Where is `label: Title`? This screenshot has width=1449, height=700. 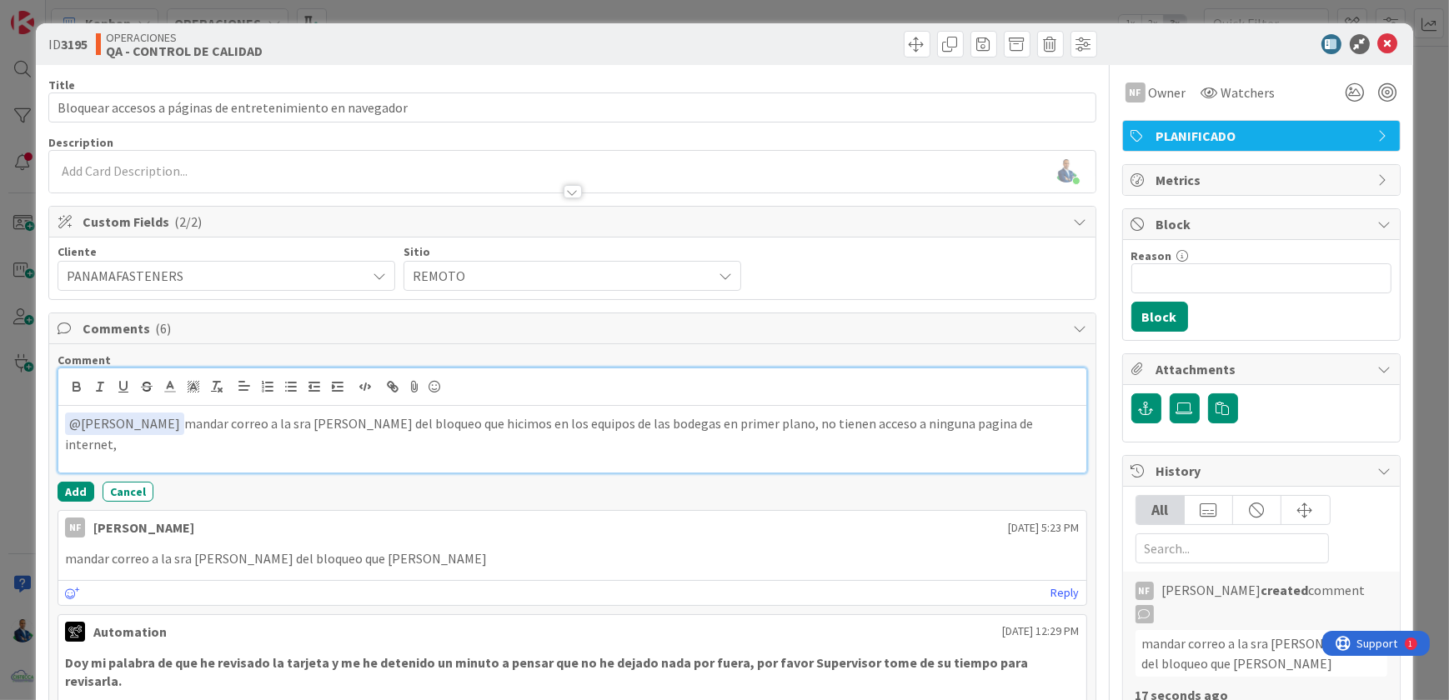 label: Title is located at coordinates (62, 85).